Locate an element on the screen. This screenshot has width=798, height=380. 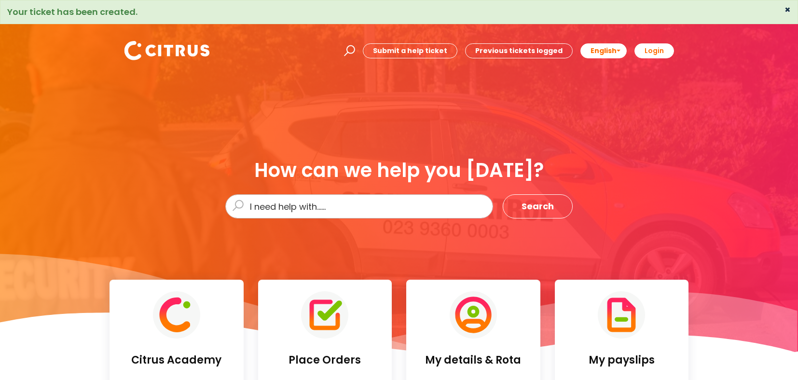
a: Submit a help ticket is located at coordinates (410, 51).